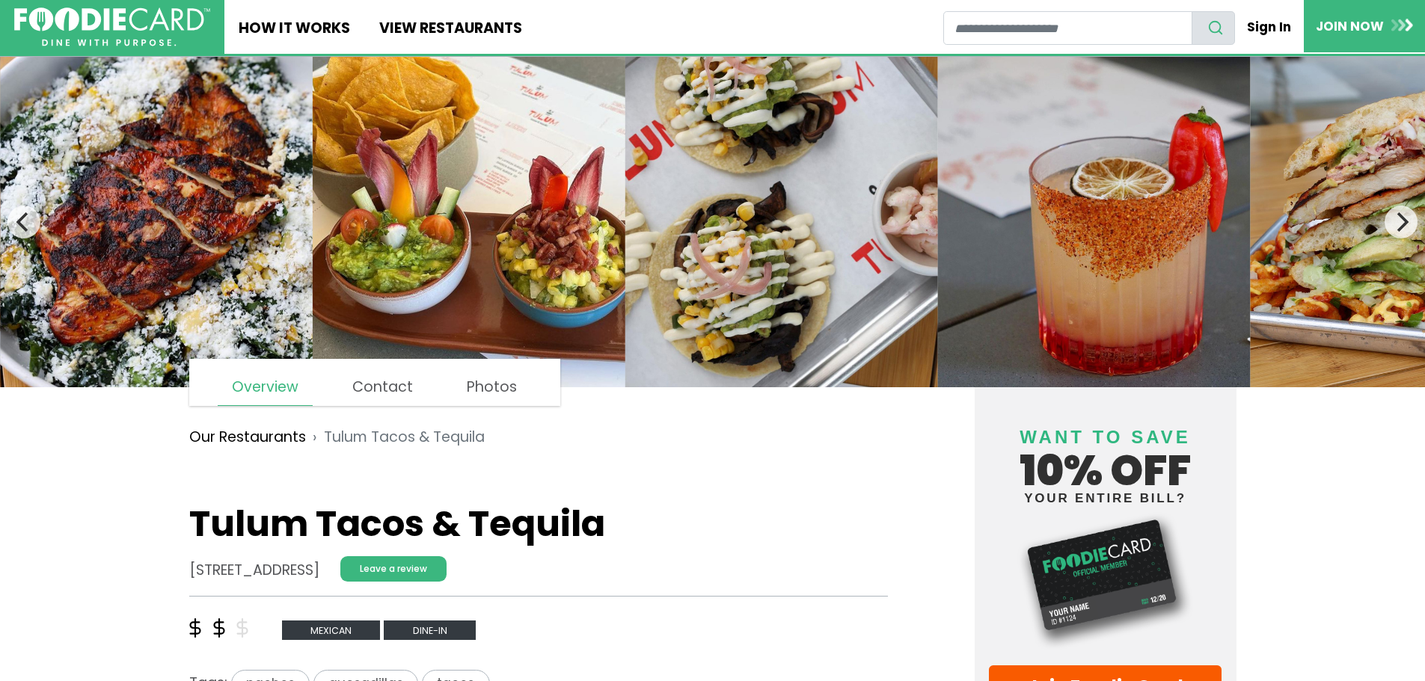 This screenshot has width=1425, height=681. I want to click on a: Leave a review, so click(393, 569).